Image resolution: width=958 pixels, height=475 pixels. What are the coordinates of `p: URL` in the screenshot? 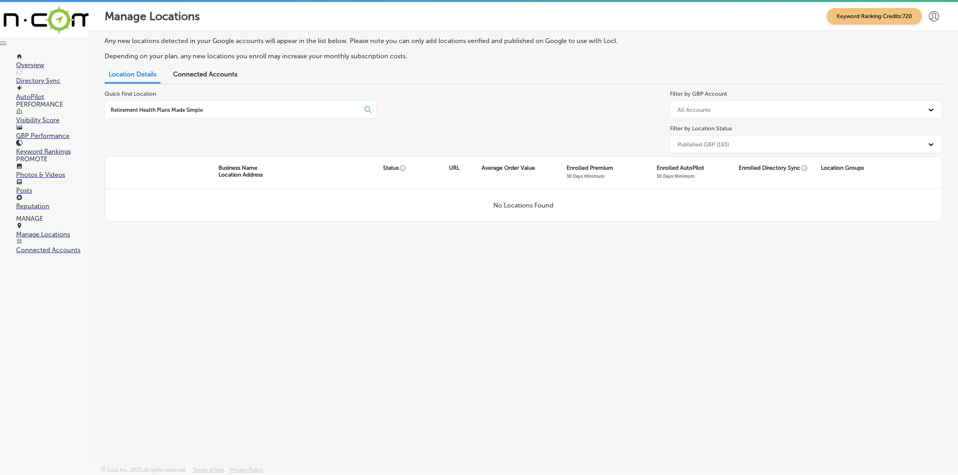 It's located at (454, 168).